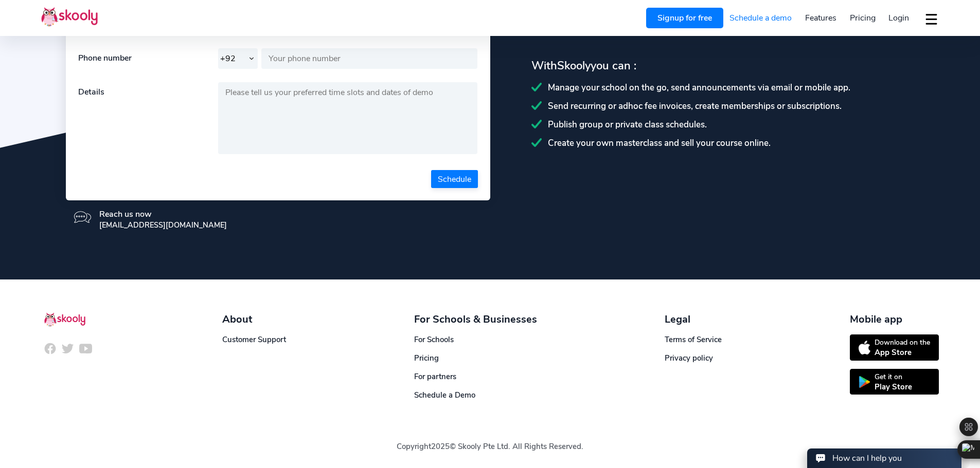 The width and height of the screenshot is (980, 468). I want to click on a: Features, so click(820, 18).